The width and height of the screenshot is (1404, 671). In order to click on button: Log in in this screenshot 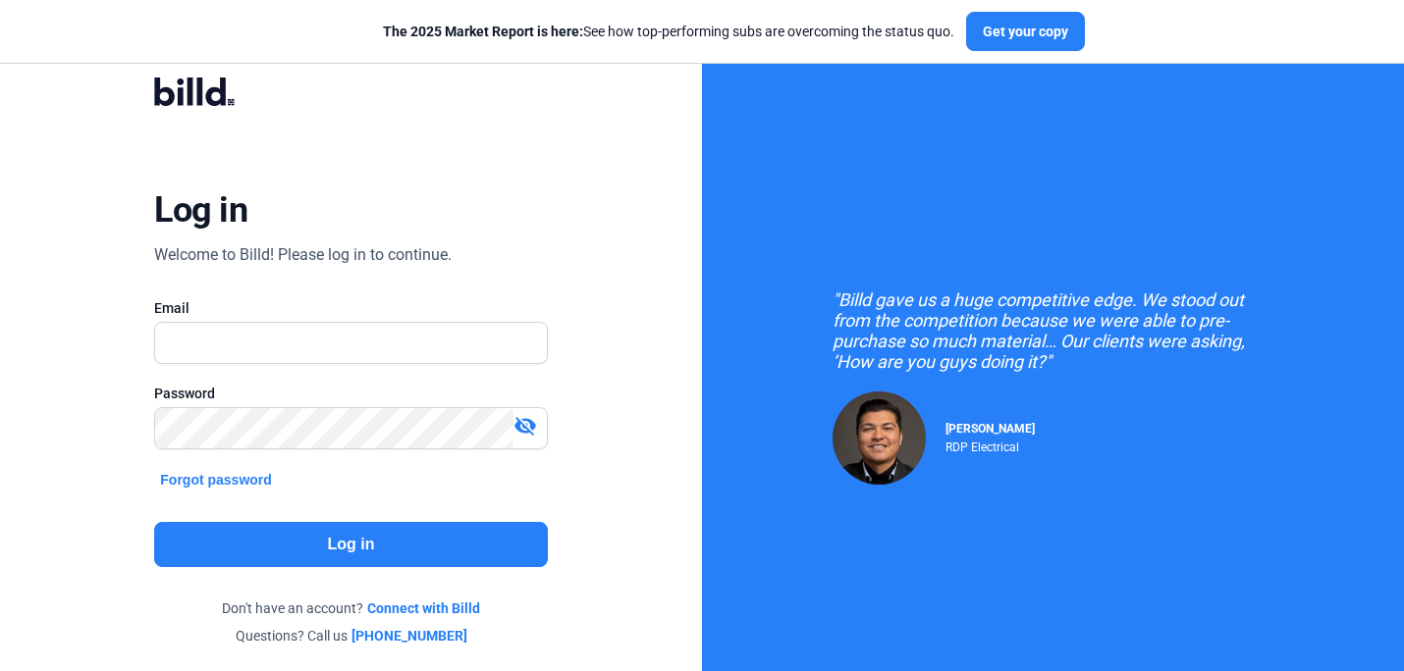, I will do `click(350, 545)`.